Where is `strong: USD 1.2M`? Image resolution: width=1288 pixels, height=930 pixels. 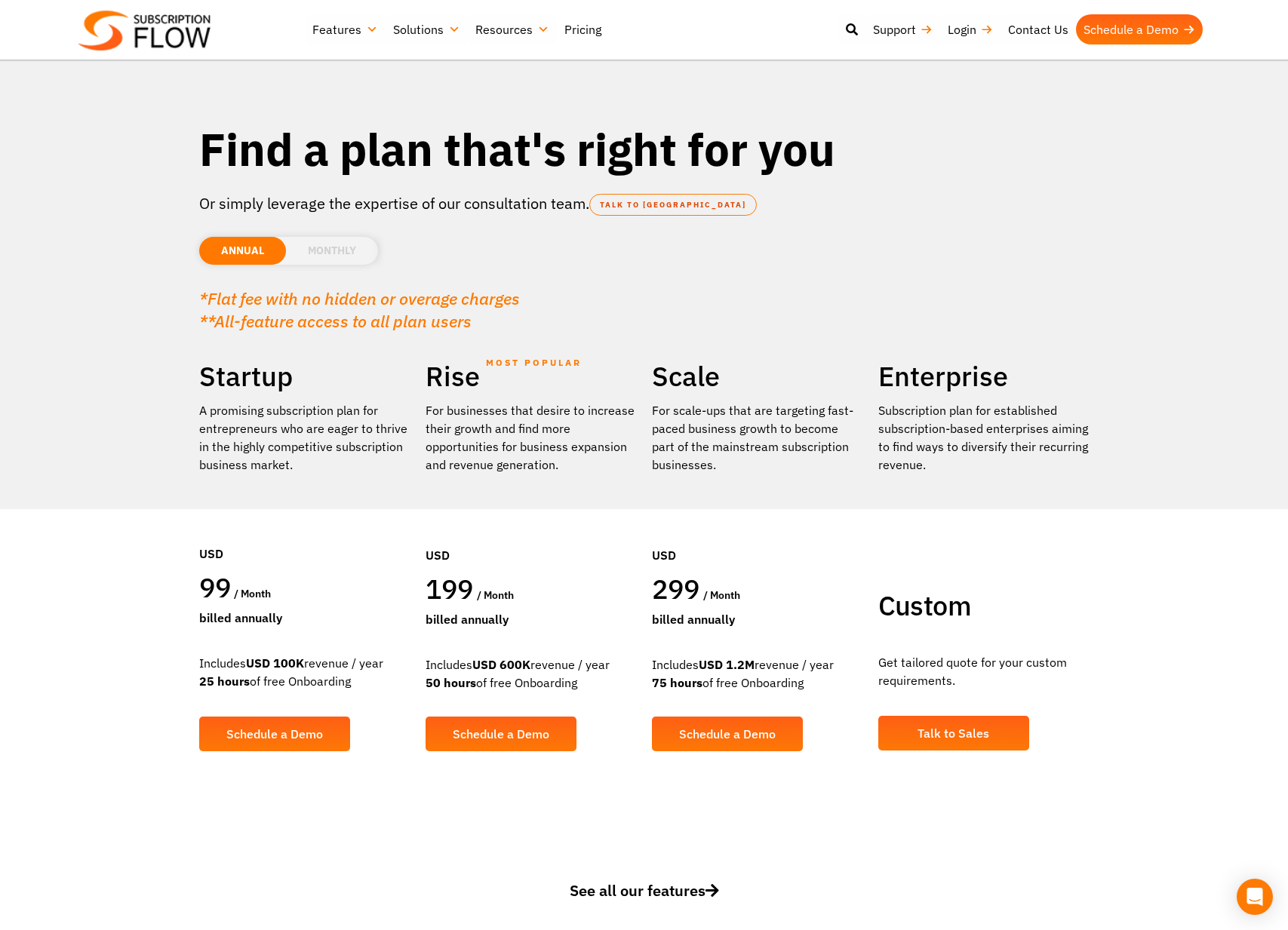 strong: USD 1.2M is located at coordinates (727, 665).